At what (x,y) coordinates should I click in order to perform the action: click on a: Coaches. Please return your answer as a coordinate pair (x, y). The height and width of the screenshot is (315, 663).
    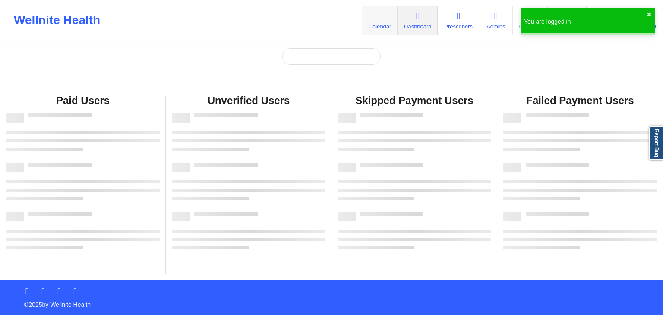
    Looking at the image, I should click on (530, 20).